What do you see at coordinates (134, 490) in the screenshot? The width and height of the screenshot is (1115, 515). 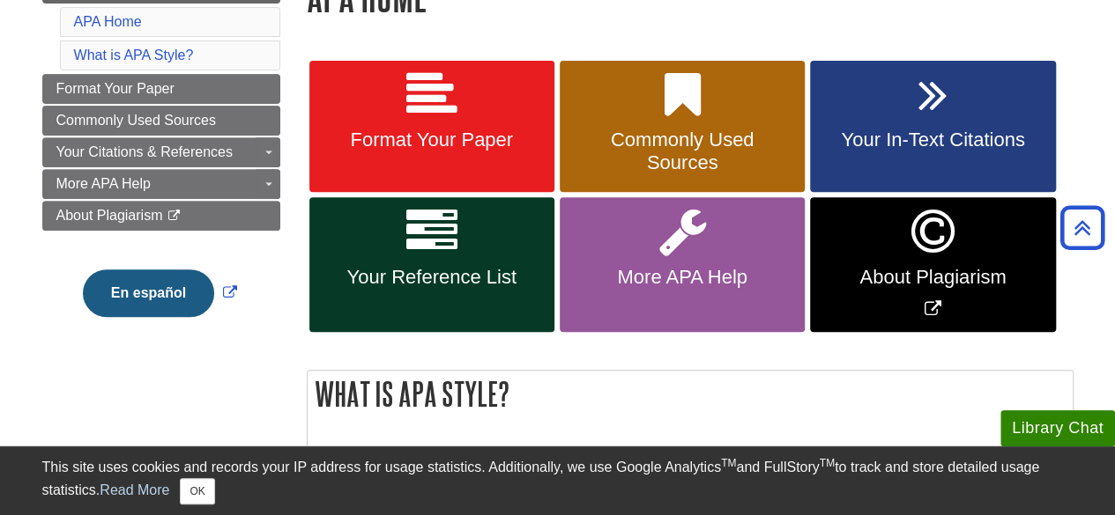 I see `a: Read More` at bounding box center [134, 490].